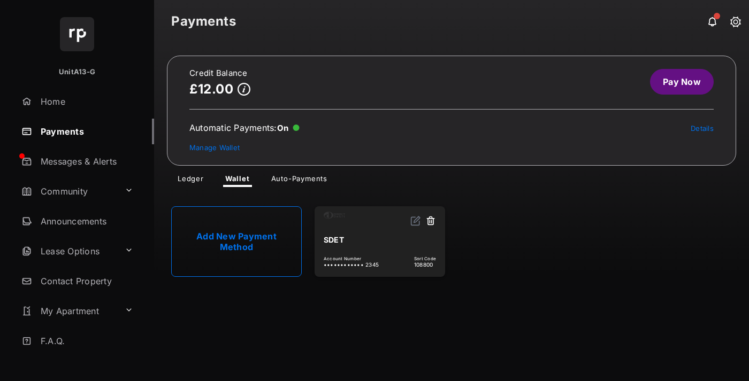 Image resolution: width=749 pixels, height=381 pixels. Describe the element at coordinates (299, 181) in the screenshot. I see `a: Auto-Payments` at that location.